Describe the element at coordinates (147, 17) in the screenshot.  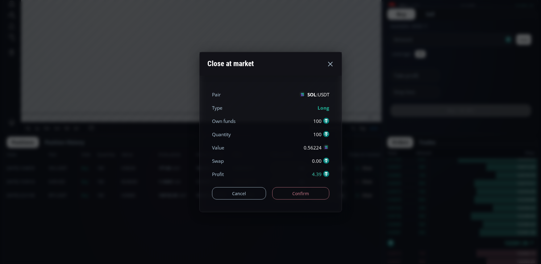
I see `div: C` at that location.